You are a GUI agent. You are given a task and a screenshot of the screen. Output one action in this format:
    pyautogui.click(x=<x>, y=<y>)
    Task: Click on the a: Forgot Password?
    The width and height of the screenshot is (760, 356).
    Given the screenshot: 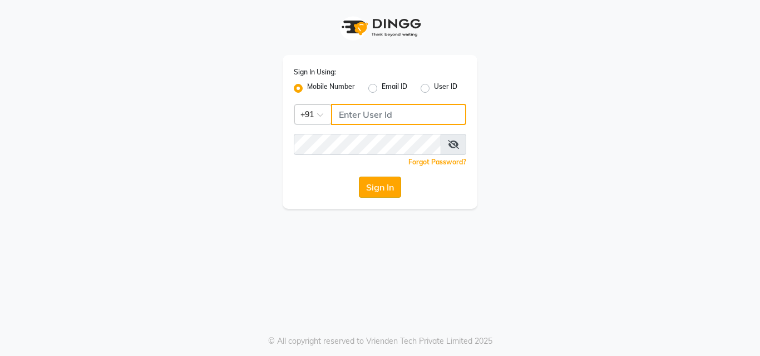 What is the action you would take?
    pyautogui.click(x=437, y=162)
    